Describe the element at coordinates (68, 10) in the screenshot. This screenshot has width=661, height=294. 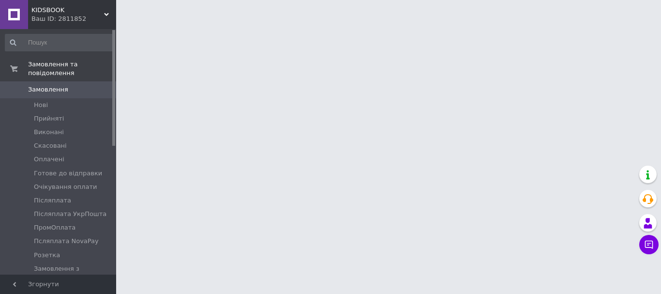
I see `span: KIDSBOOK` at that location.